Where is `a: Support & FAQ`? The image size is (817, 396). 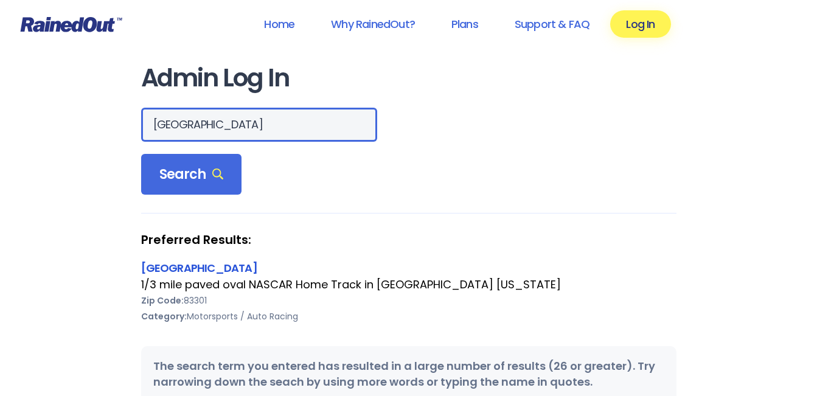 a: Support & FAQ is located at coordinates (552, 24).